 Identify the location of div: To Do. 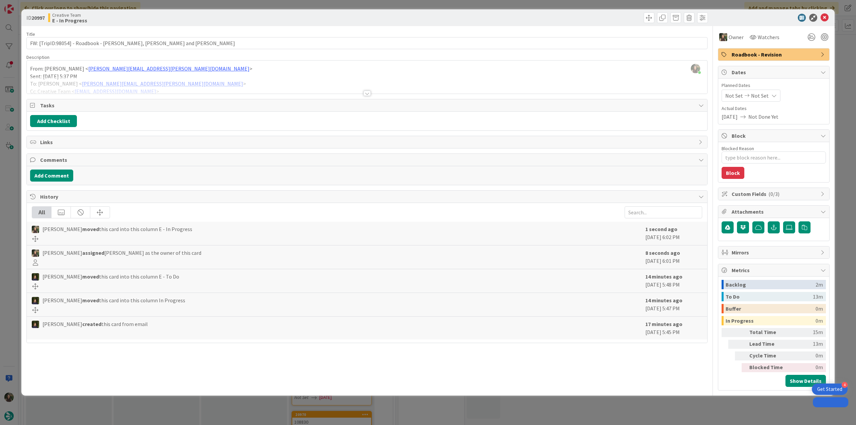
(769, 297).